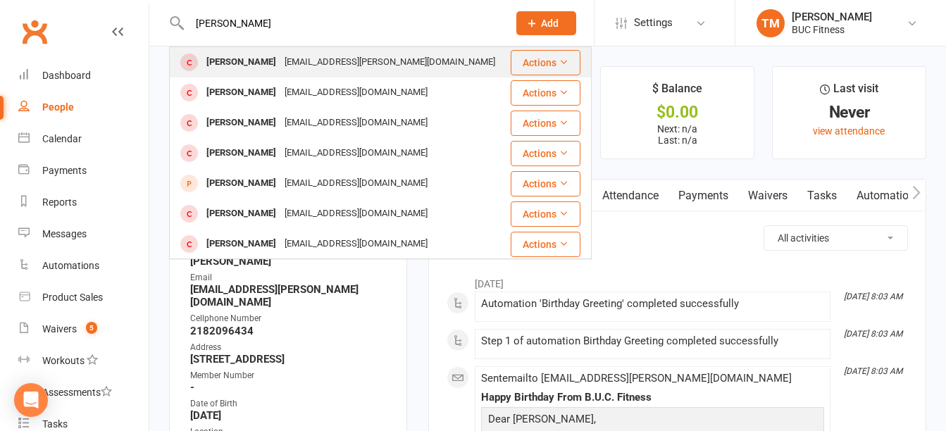 The width and height of the screenshot is (946, 431). Describe the element at coordinates (83, 393) in the screenshot. I see `a: Assessments` at that location.